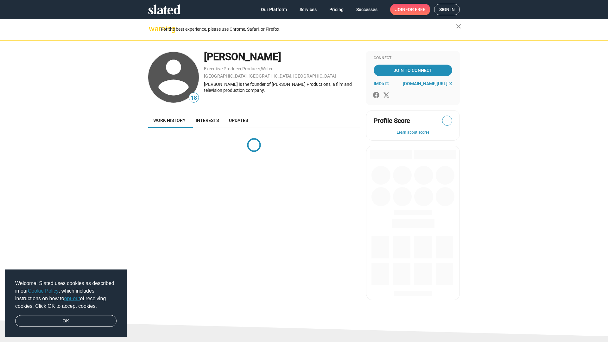 The height and width of the screenshot is (342, 608). What do you see at coordinates (413, 58) in the screenshot?
I see `div: Connect` at bounding box center [413, 58].